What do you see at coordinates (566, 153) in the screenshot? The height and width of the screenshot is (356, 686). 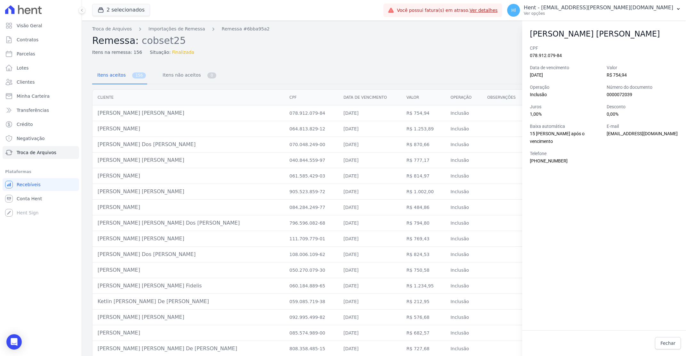 I see `label: Telefone` at bounding box center [566, 153].